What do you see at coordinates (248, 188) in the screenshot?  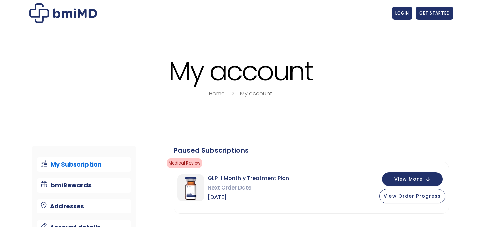 I see `span: Next Order Date` at bounding box center [248, 188].